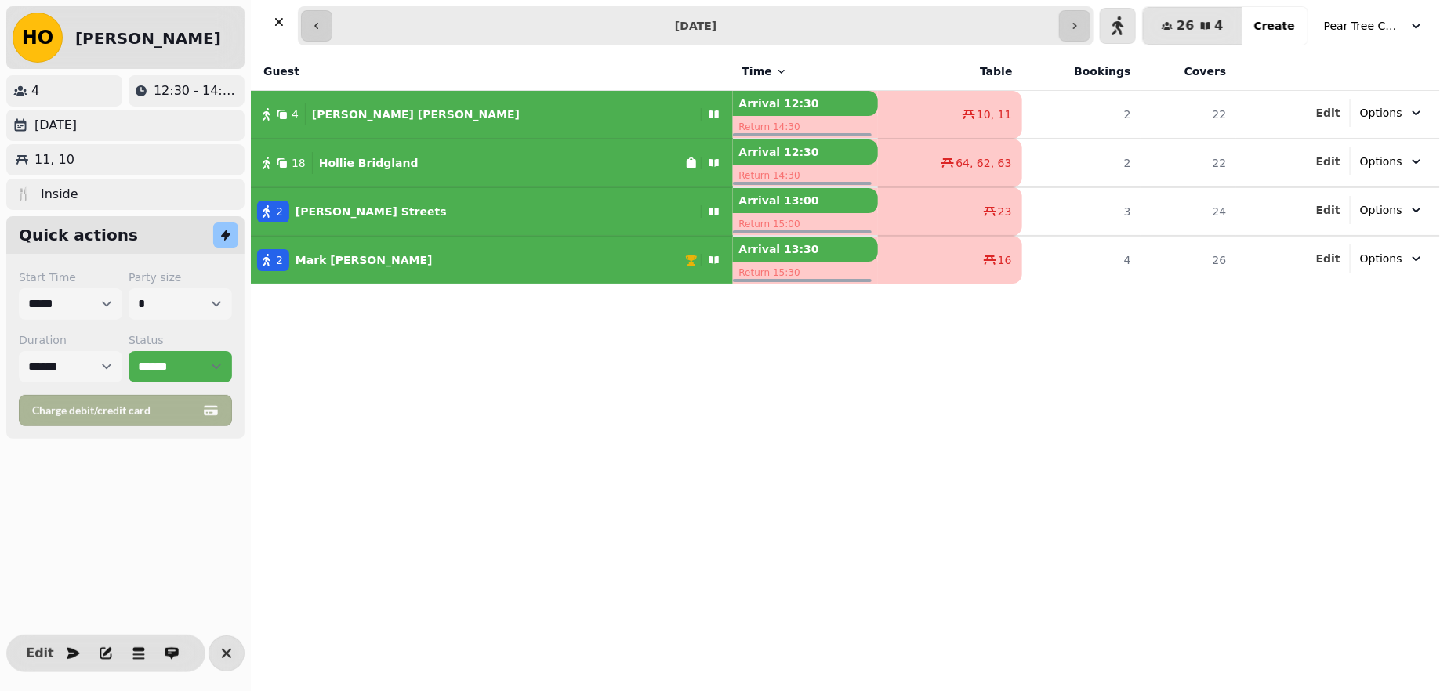  I want to click on p: Arrival 13:30, so click(805, 249).